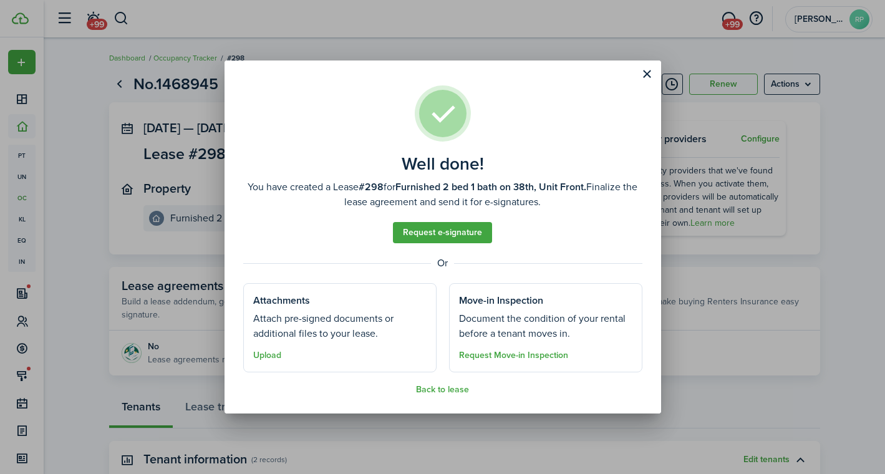  I want to click on button: Close modal, so click(647, 74).